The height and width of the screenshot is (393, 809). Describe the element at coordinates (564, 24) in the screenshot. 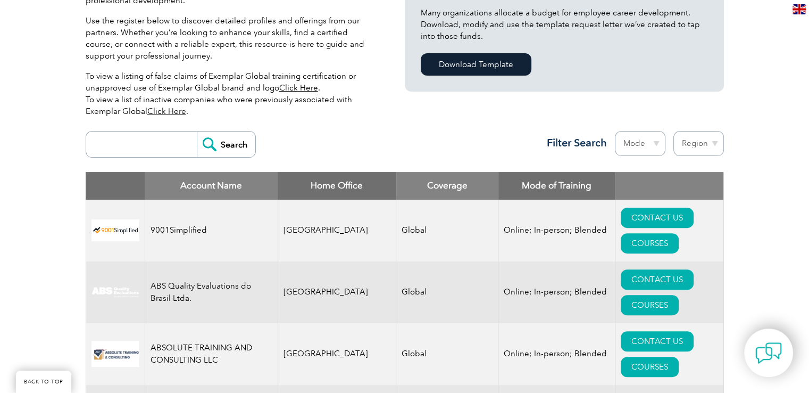

I see `p: Many organizations allocate a budget for employee career development. Download, modify and use th...` at that location.